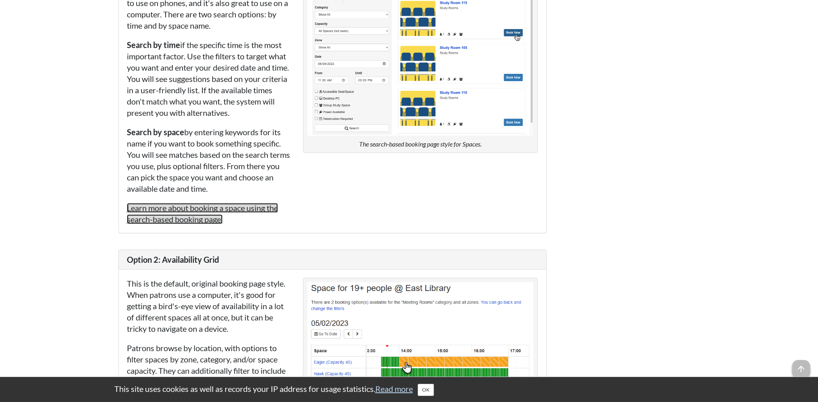 The width and height of the screenshot is (818, 402). I want to click on div: This site uses cookies as well as records your IP address for usage statistics., so click(409, 390).